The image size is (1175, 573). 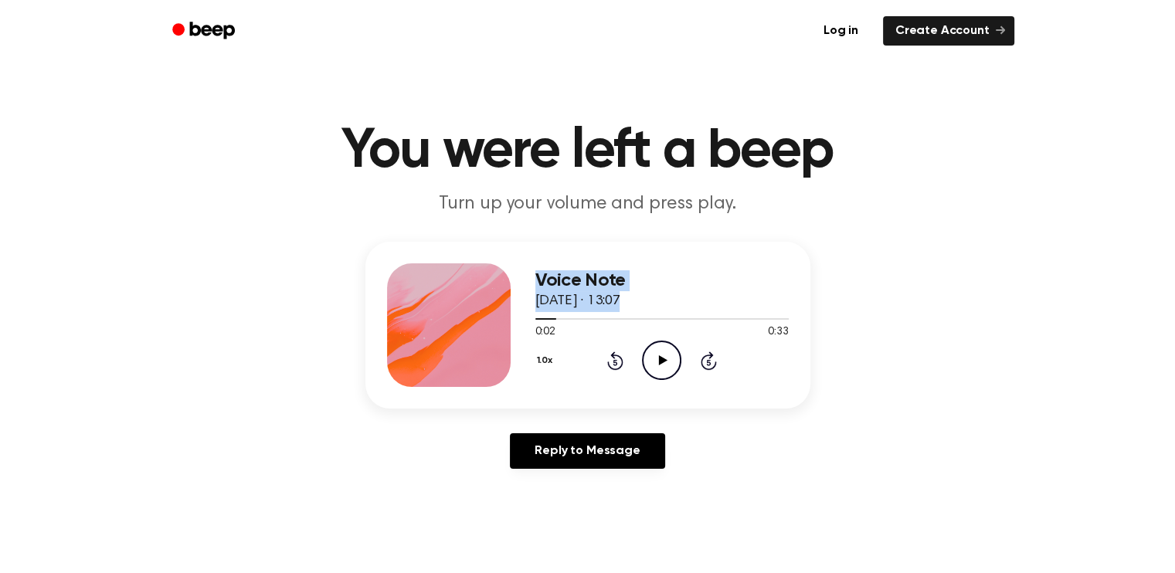 What do you see at coordinates (662, 281) in the screenshot?
I see `h3: Voice Note` at bounding box center [662, 281].